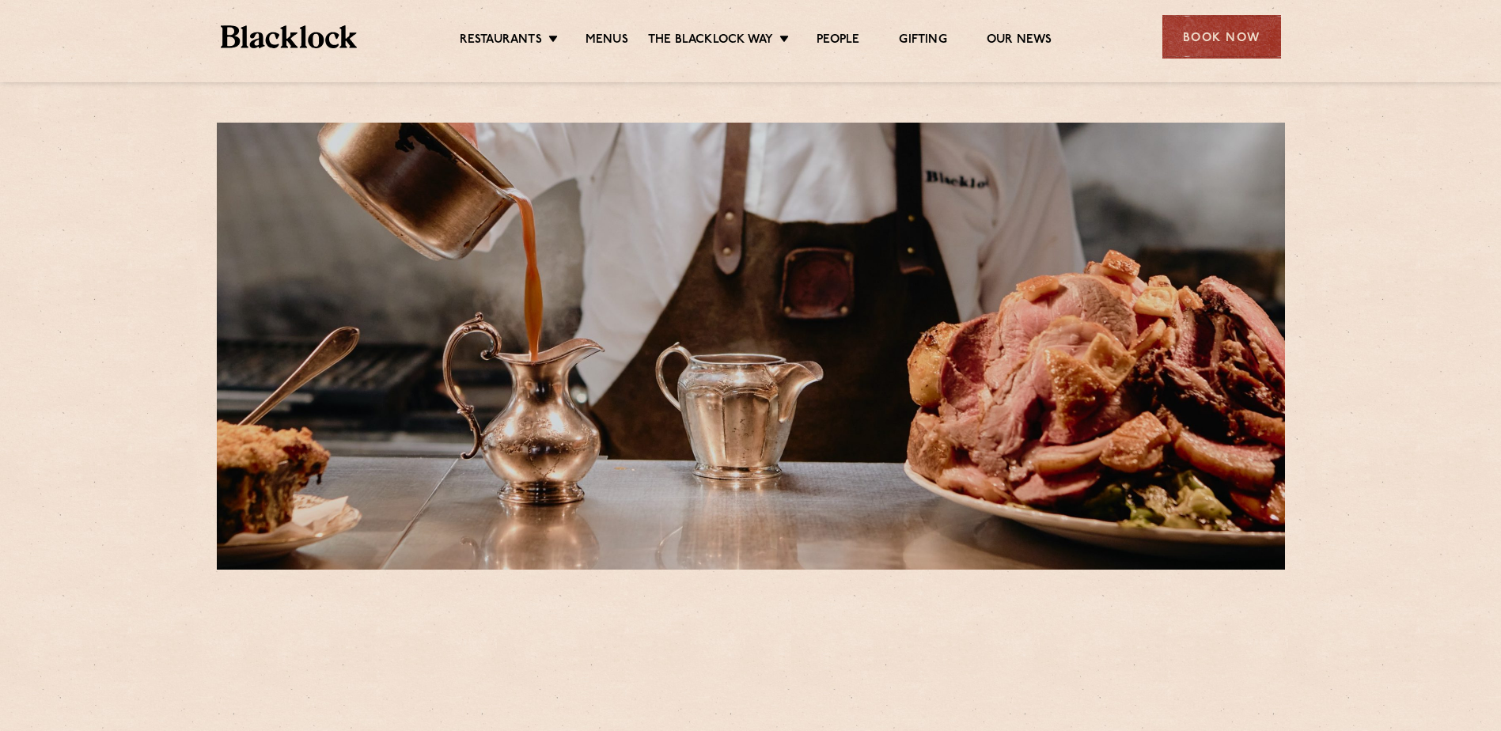 The width and height of the screenshot is (1501, 731). I want to click on a: People, so click(838, 41).